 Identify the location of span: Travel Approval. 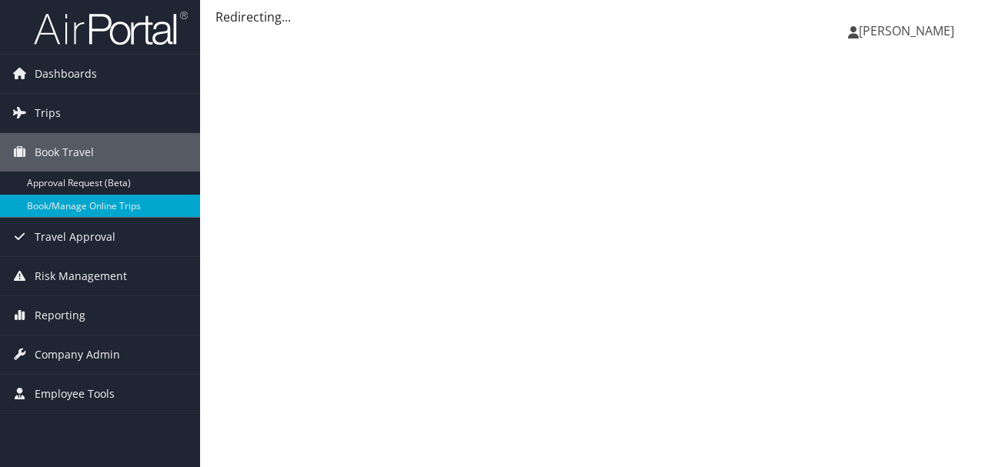
(75, 237).